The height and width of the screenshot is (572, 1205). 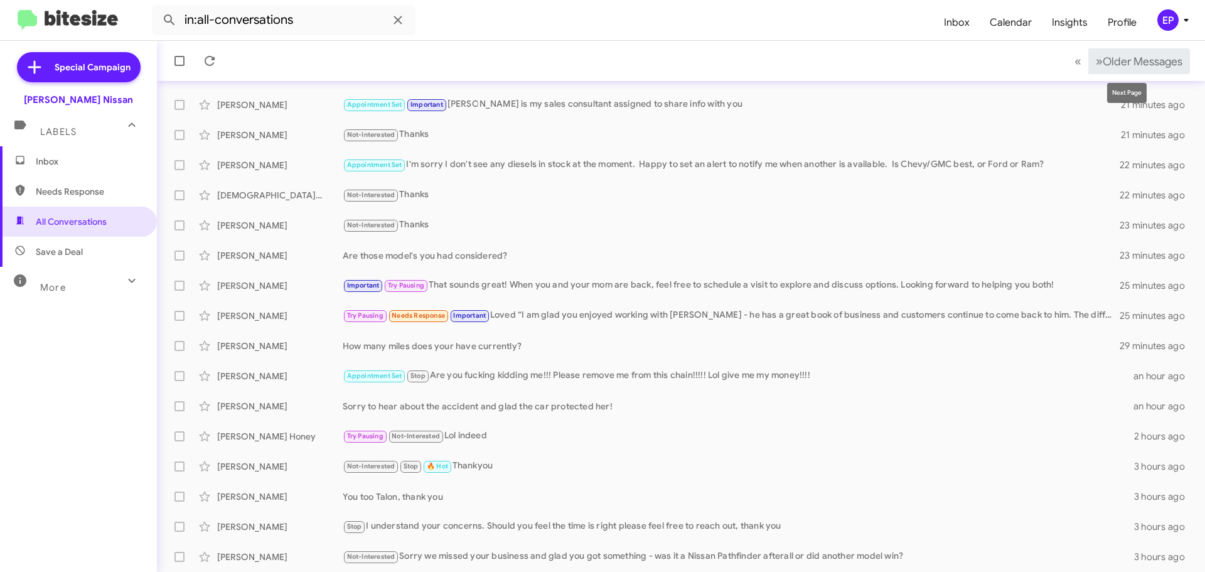 What do you see at coordinates (738, 556) in the screenshot?
I see `div: Sorry we missed your business and glad you got something - was it a Nissan Pathfinder afterall or...` at bounding box center [738, 556].